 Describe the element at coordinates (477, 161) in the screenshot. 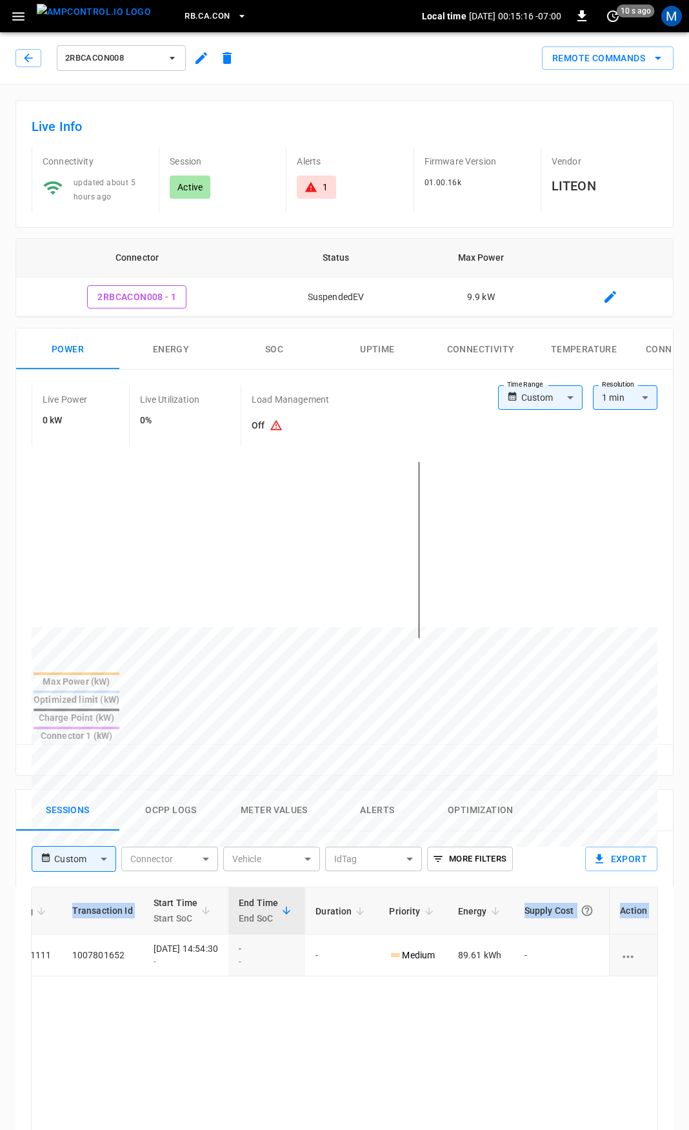

I see `p: Firmware Version` at that location.